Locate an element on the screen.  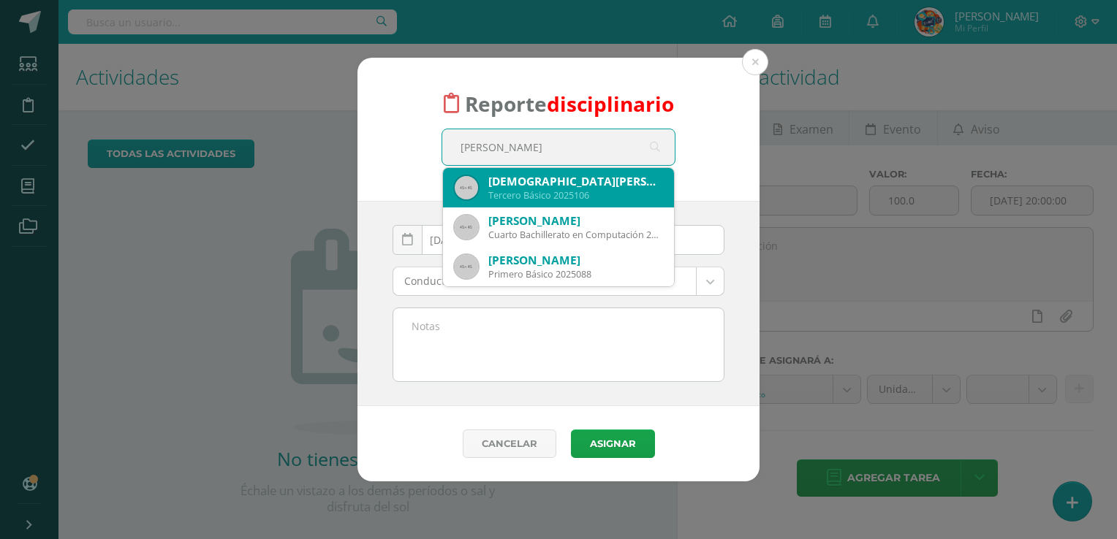
div: Cuarto Bachillerato en Computación 2025127 is located at coordinates (575, 235).